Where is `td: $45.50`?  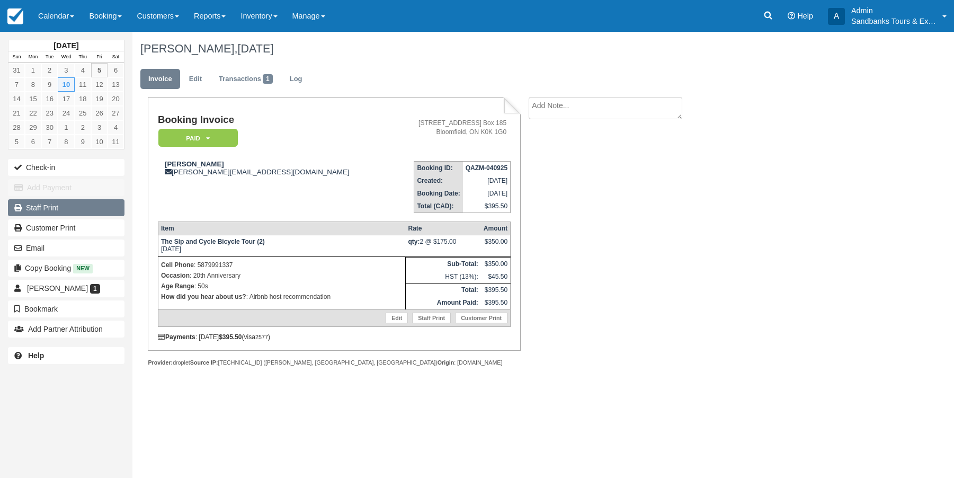
td: $45.50 is located at coordinates (496, 276).